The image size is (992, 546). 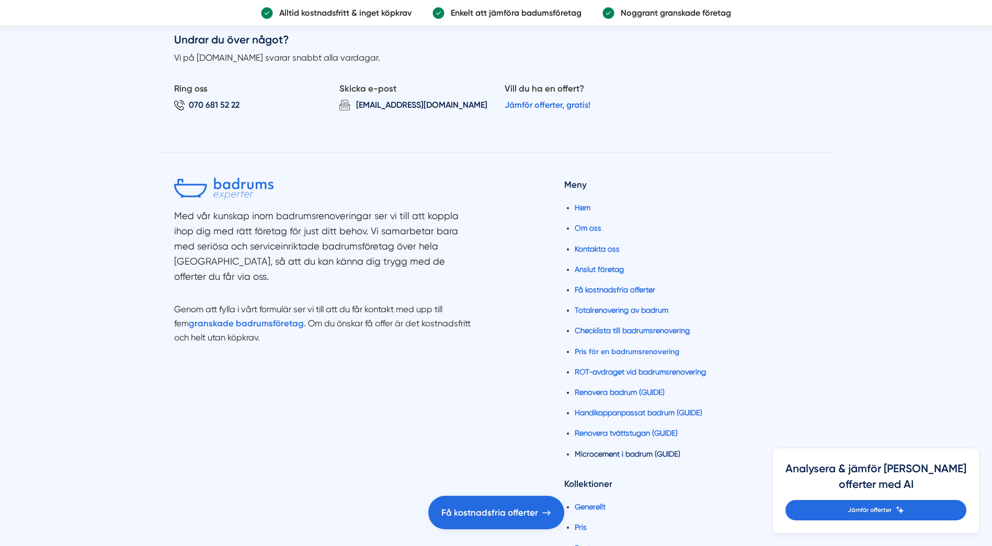 What do you see at coordinates (581, 527) in the screenshot?
I see `a: Pris` at bounding box center [581, 527].